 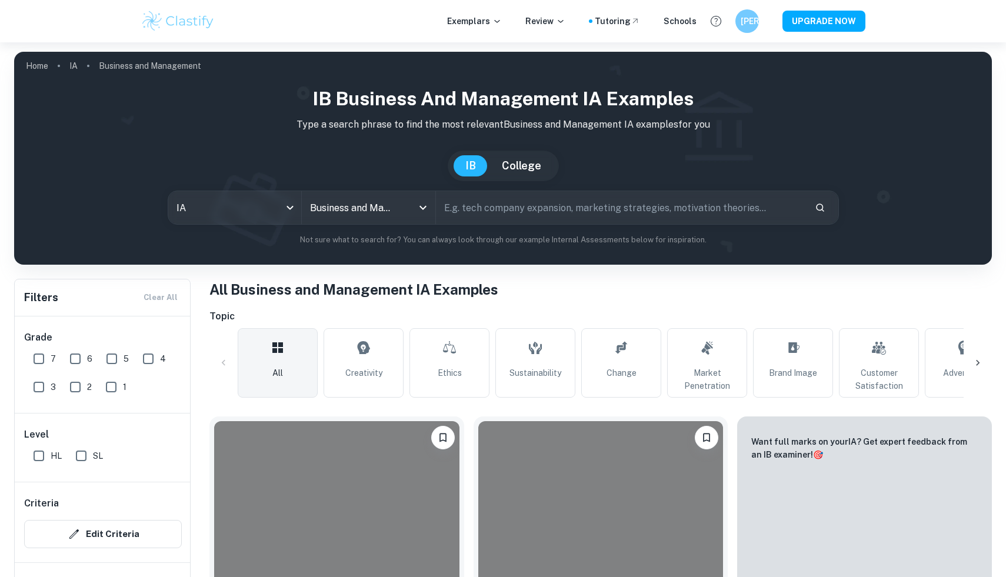 I want to click on p: Type a search phrase to find the most relevant Business and Management IA examples for you, so click(x=503, y=125).